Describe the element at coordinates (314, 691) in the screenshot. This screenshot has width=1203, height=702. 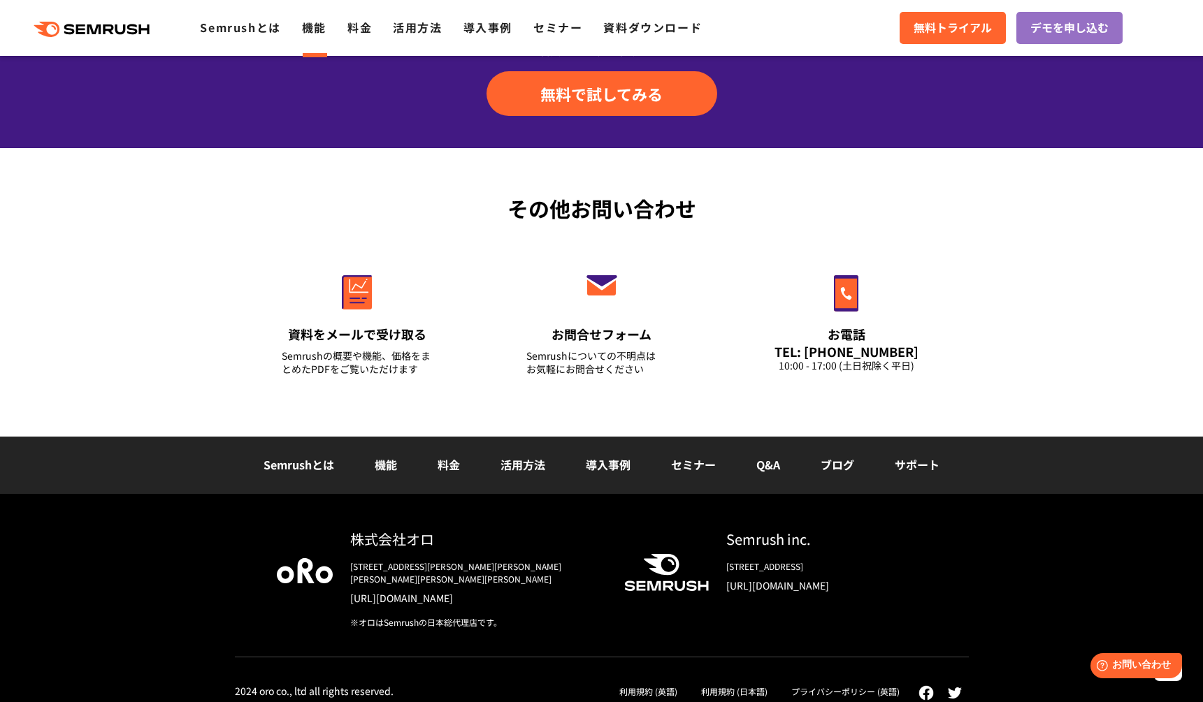
I see `div: 2024 oro co., ltd all rights reserved.` at that location.